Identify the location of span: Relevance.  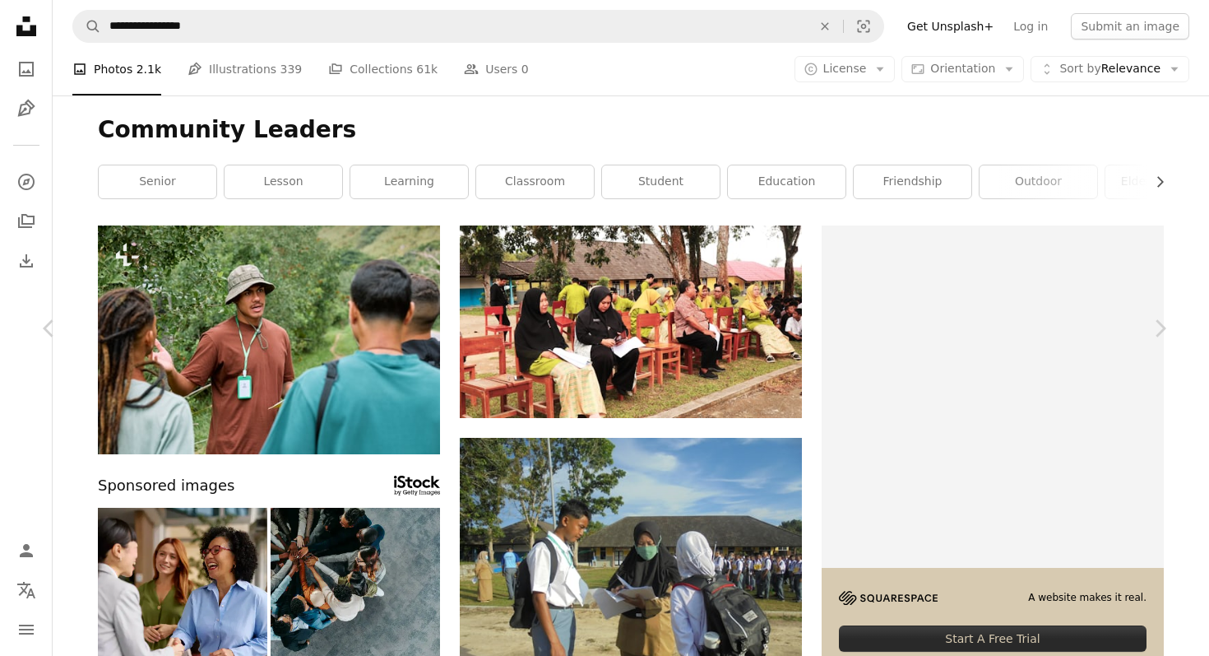
(1110, 69).